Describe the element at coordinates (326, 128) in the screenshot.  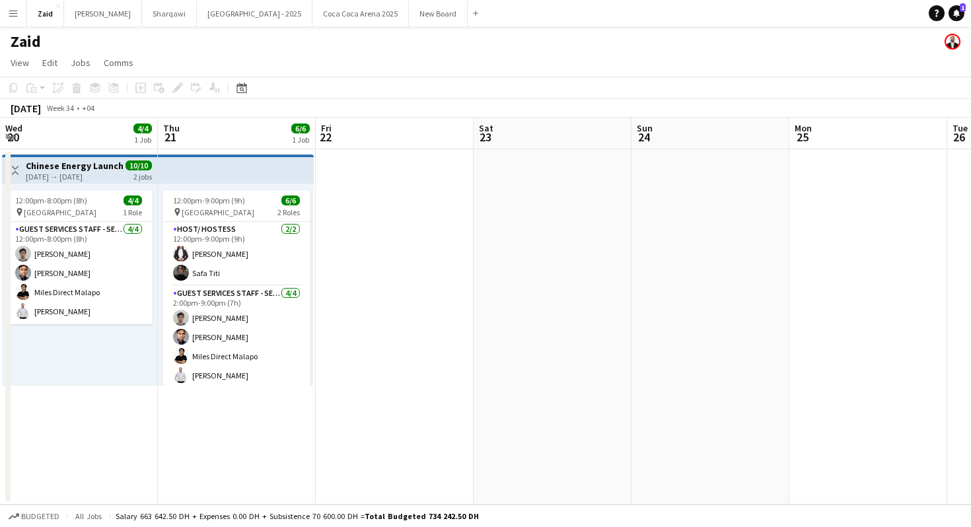
I see `span: Fri` at that location.